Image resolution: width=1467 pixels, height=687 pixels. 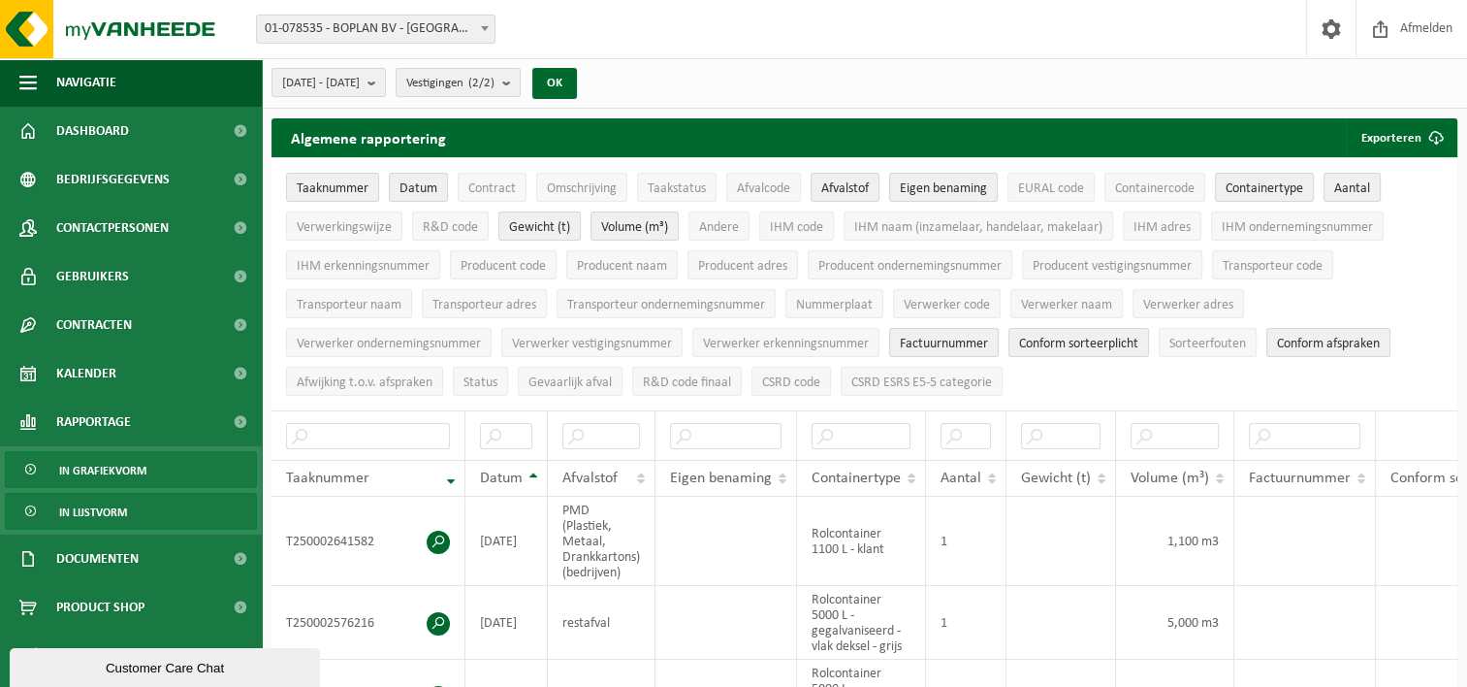 I want to click on span: Afwijking t.o.v. afspraken, so click(x=365, y=382).